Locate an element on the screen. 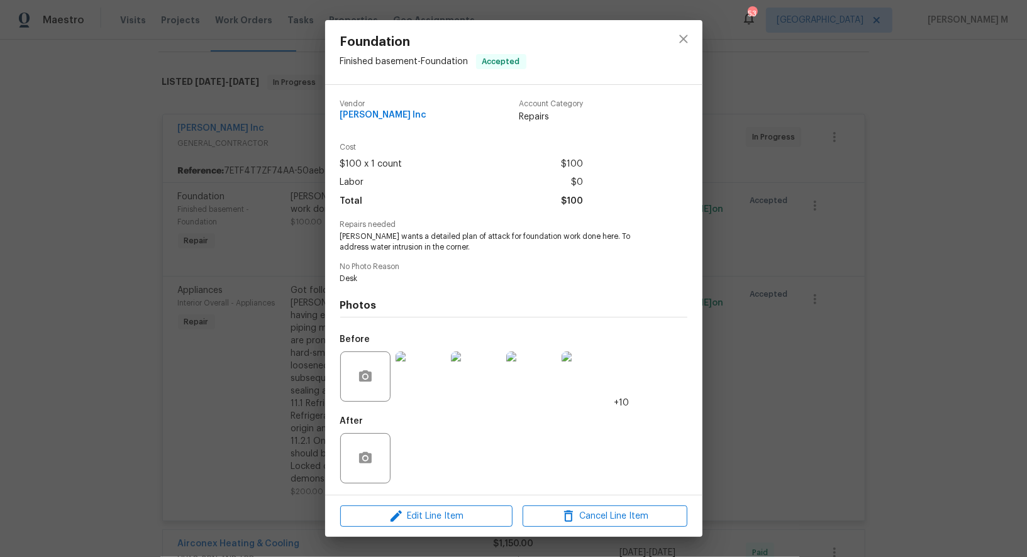 The image size is (1027, 557). button: close is located at coordinates (684, 39).